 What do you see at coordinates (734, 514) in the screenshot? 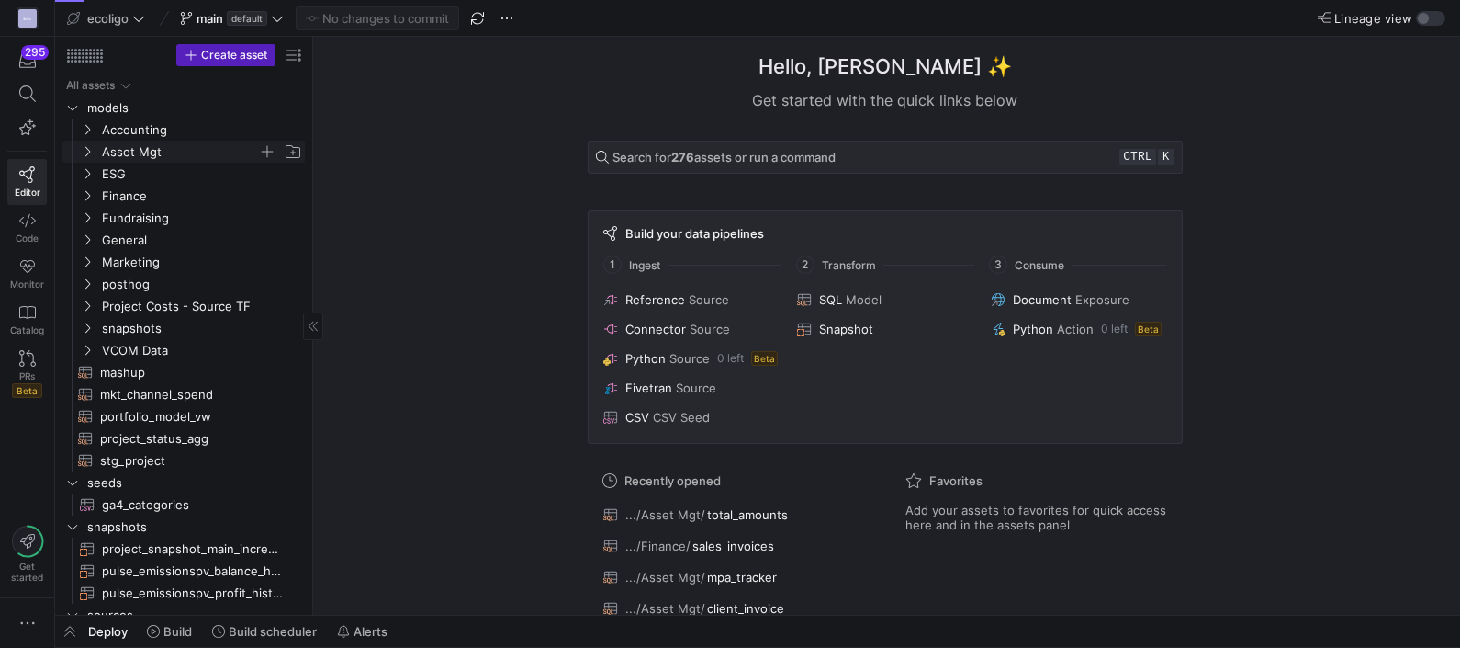
I see `button: .../Asset Mgt/total_amounts` at bounding box center [734, 514].